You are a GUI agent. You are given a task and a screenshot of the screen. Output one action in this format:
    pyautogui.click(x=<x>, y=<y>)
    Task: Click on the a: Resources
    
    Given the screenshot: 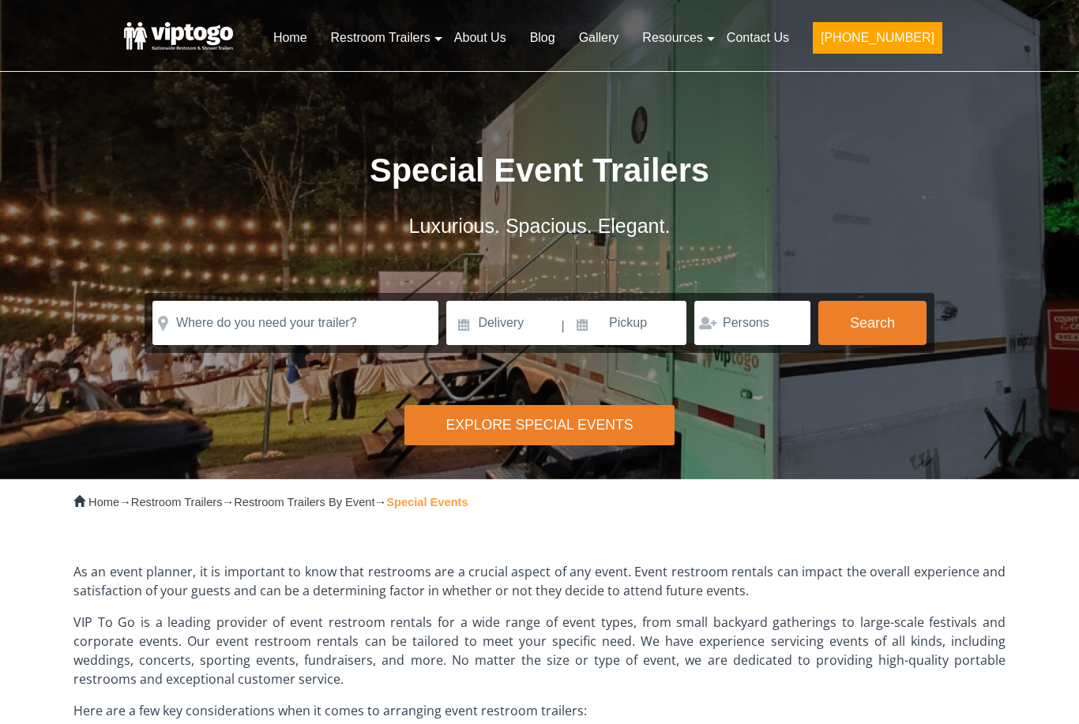 What is the action you would take?
    pyautogui.click(x=672, y=38)
    